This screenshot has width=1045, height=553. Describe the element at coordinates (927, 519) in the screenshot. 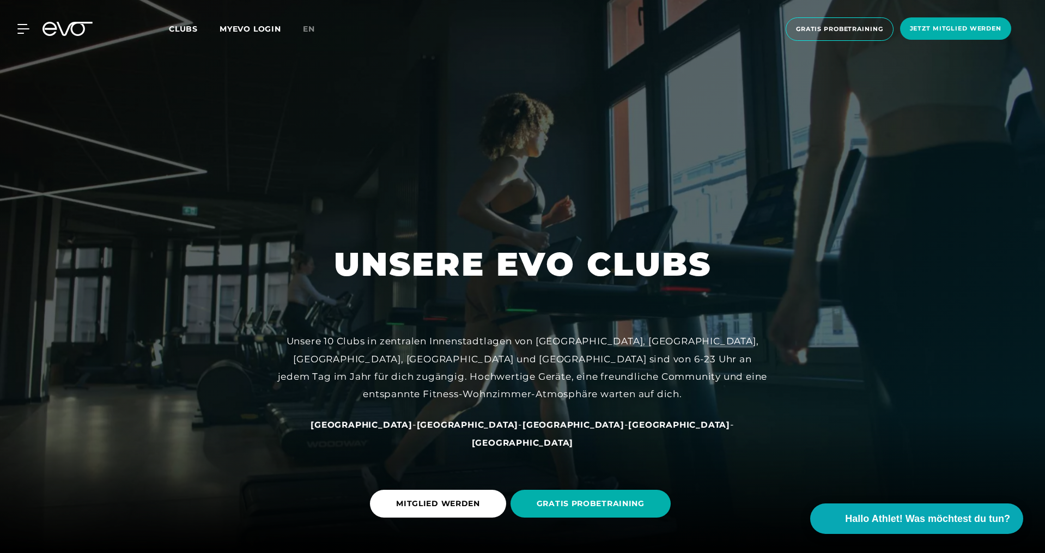

I see `span: Hallo Athlet! Was möchtest du tun?` at that location.